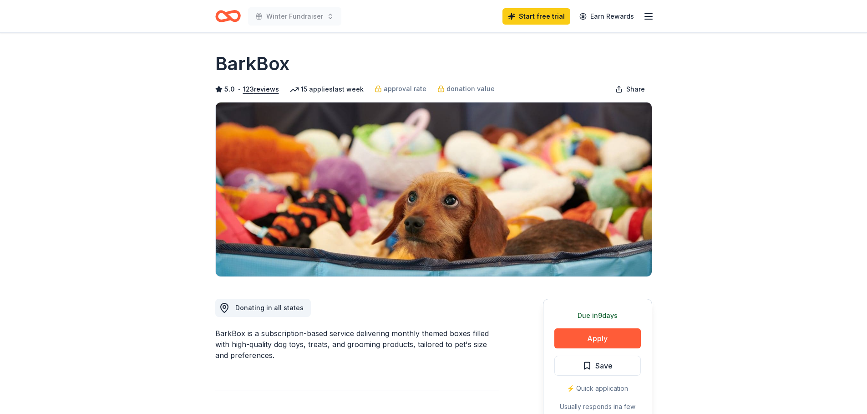  What do you see at coordinates (607, 16) in the screenshot?
I see `a: Earn Rewards` at bounding box center [607, 16].